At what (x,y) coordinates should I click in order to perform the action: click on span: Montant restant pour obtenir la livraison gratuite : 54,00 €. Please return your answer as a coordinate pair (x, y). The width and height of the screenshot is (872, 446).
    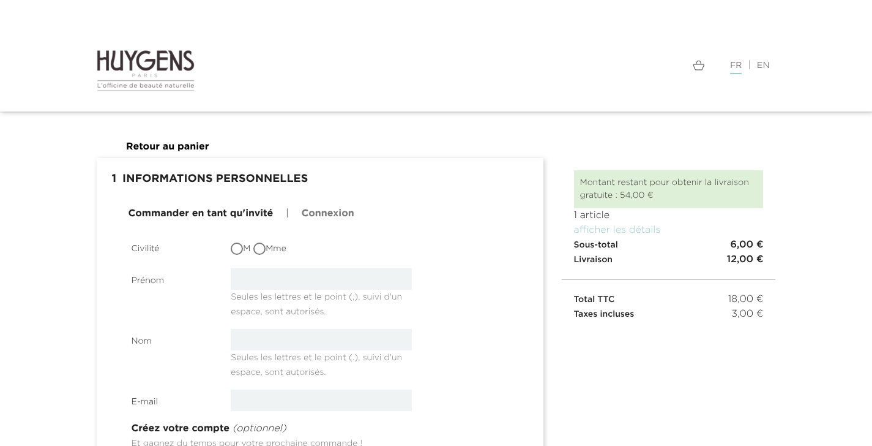
    Looking at the image, I should click on (665, 189).